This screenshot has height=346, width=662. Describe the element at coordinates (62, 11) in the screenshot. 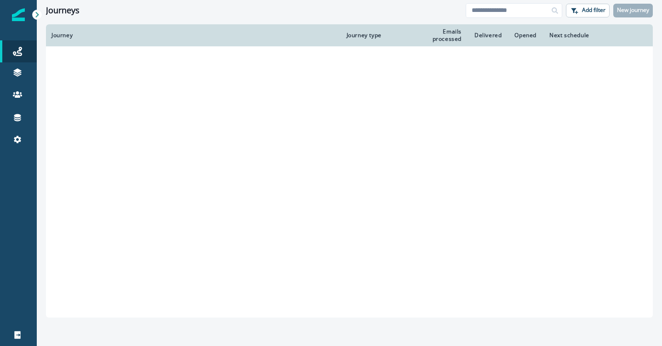

I see `h1: Journeys` at that location.